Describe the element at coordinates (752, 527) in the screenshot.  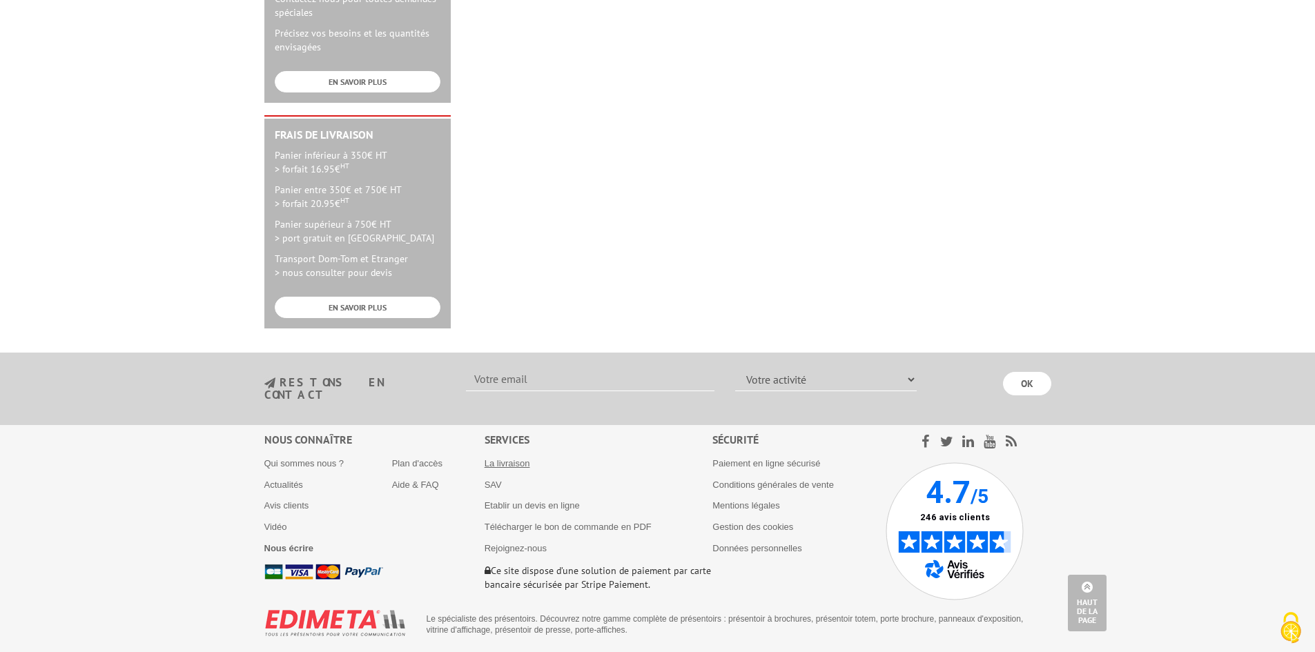
I see `a: Gestion des cookies` at that location.